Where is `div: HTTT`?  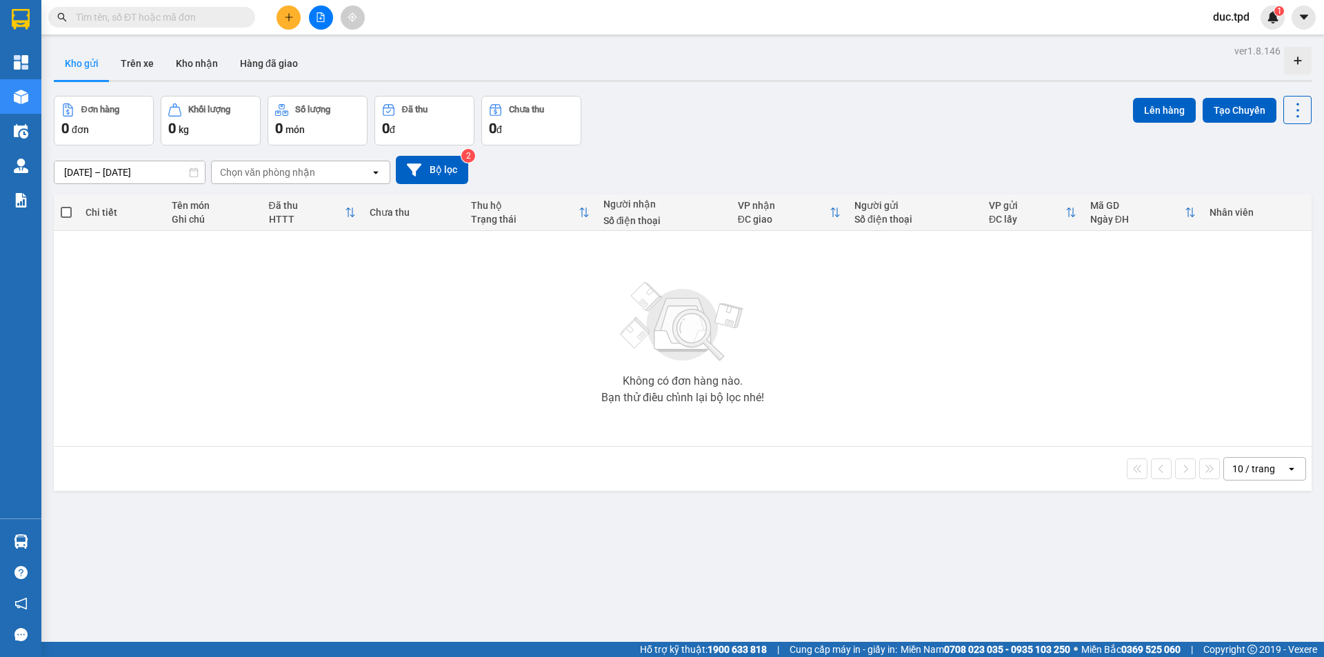 div: HTTT is located at coordinates (307, 219).